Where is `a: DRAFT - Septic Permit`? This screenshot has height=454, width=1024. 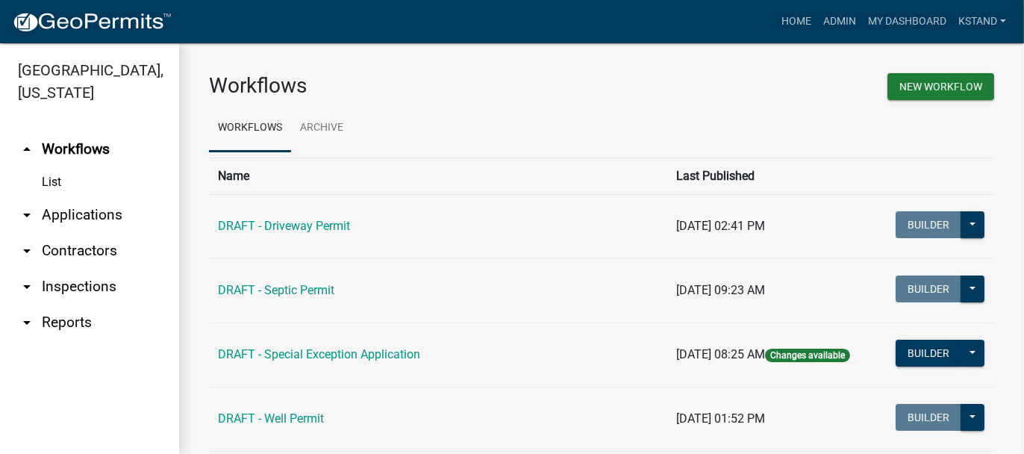
a: DRAFT - Septic Permit is located at coordinates (276, 290).